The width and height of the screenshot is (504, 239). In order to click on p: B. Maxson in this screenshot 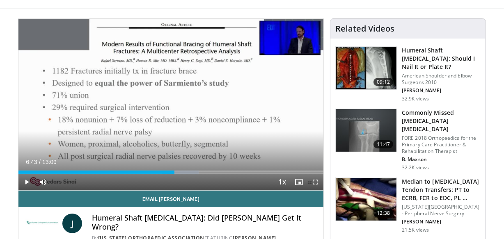, I will do `click(441, 160)`.